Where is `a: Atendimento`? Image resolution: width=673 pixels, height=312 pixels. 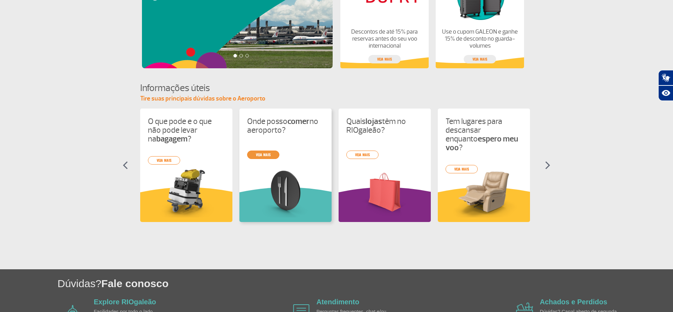
a: Atendimento is located at coordinates (338, 302).